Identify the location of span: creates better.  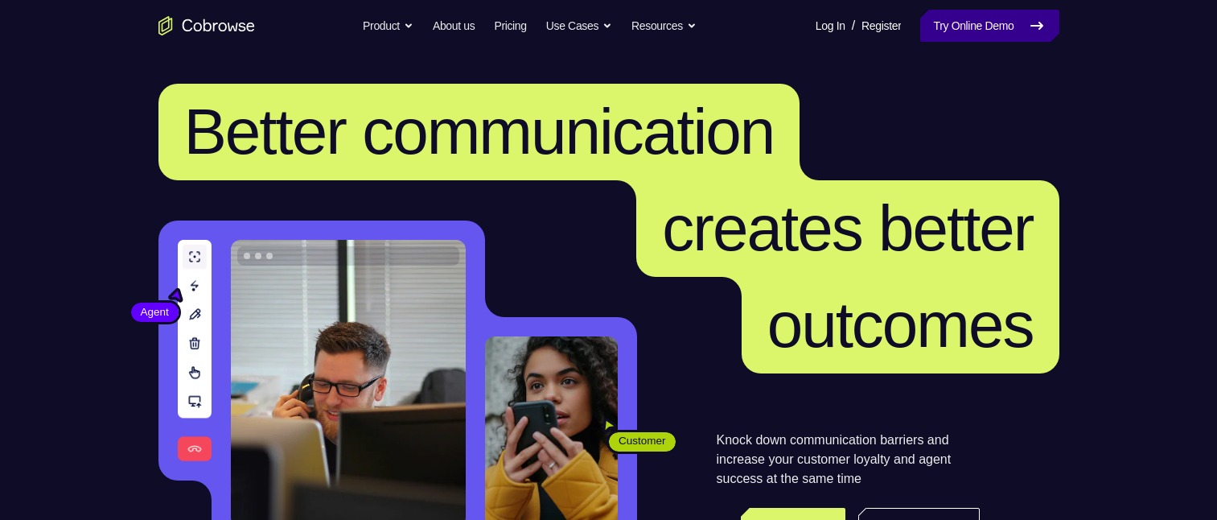
(847, 228).